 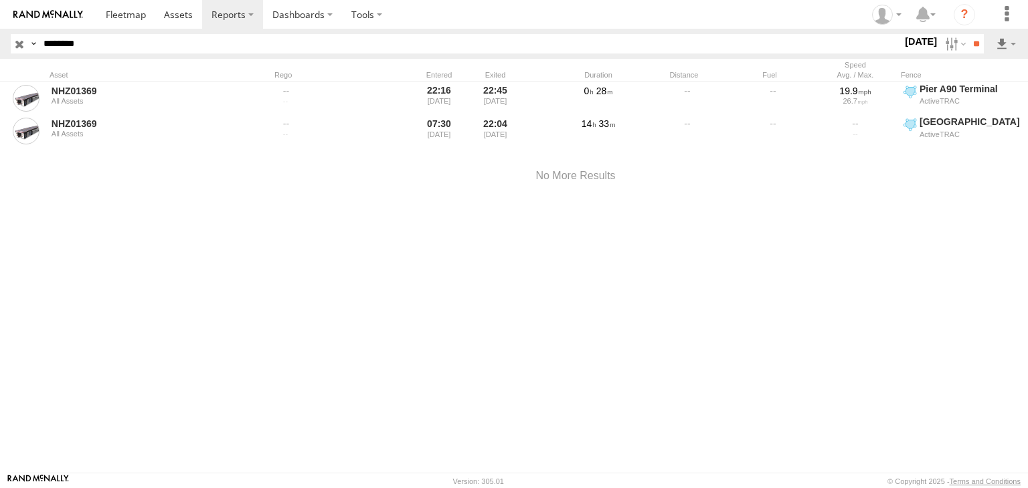 I want to click on span: 33, so click(x=607, y=124).